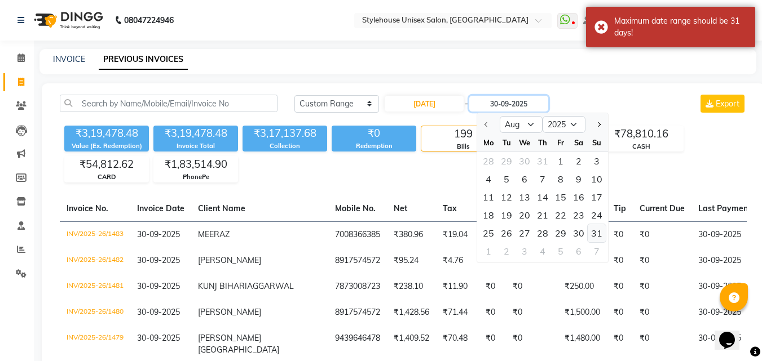  What do you see at coordinates (560, 179) in the screenshot?
I see `div: 8` at bounding box center [560, 179].